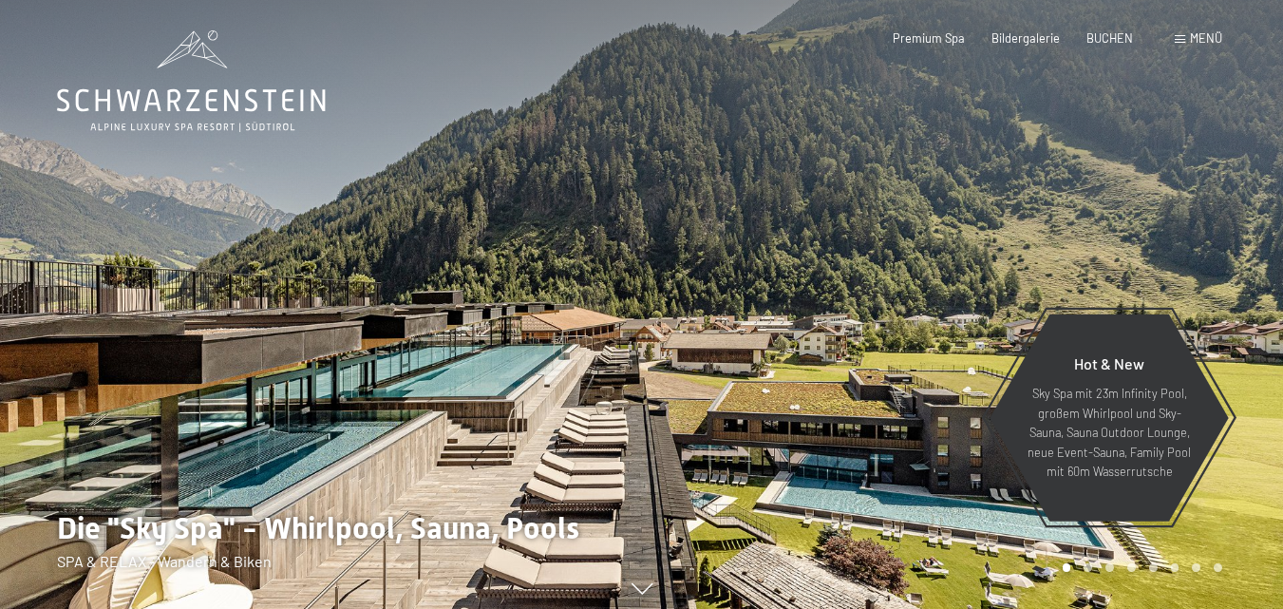 The height and width of the screenshot is (609, 1283). What do you see at coordinates (1026, 38) in the screenshot?
I see `a: Bildergalerie` at bounding box center [1026, 38].